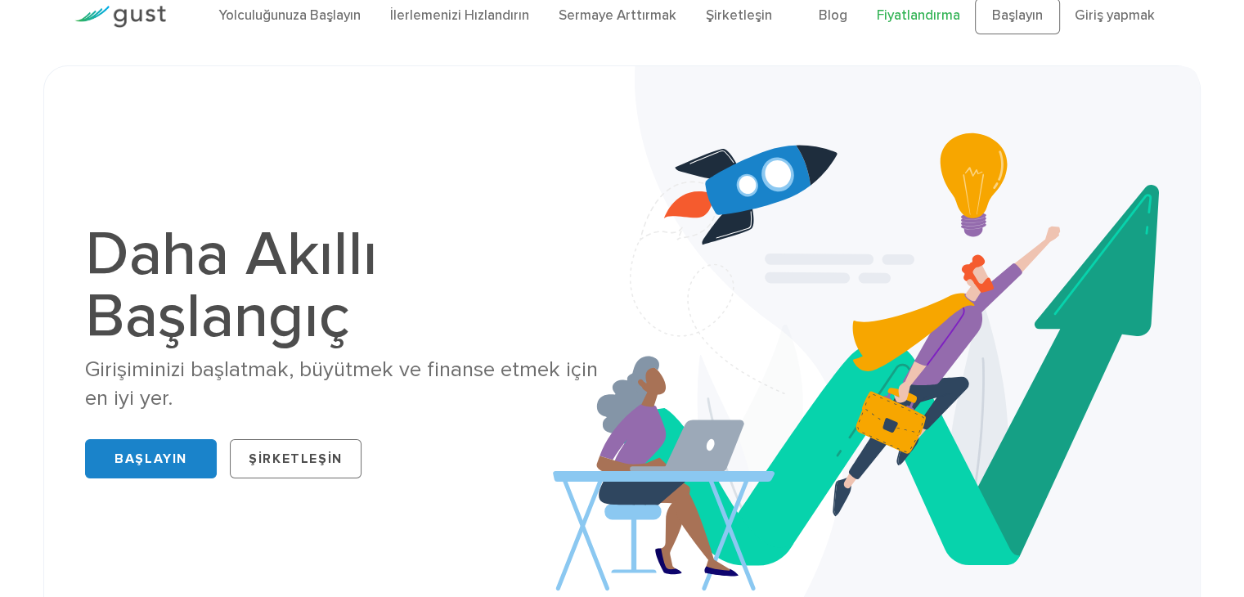 The image size is (1244, 597). Describe the element at coordinates (918, 16) in the screenshot. I see `font: Fiyatlandırma` at that location.